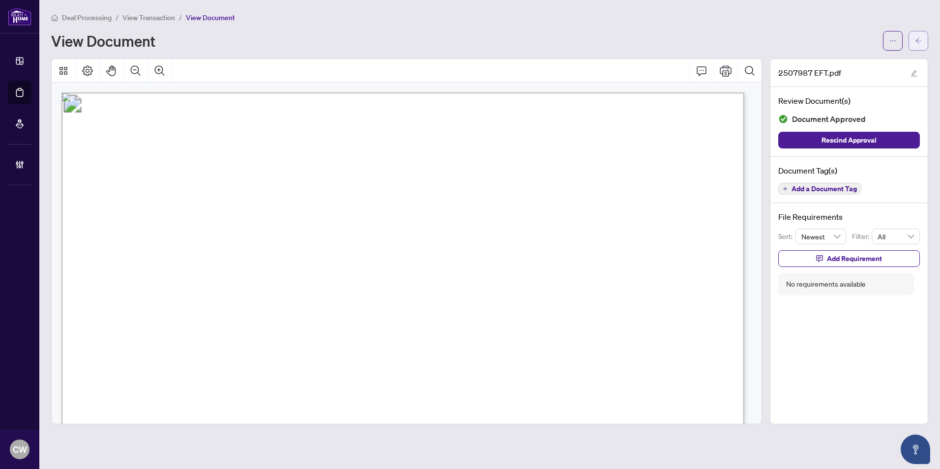  What do you see at coordinates (854, 258) in the screenshot?
I see `span: Add Requirement` at bounding box center [854, 258].